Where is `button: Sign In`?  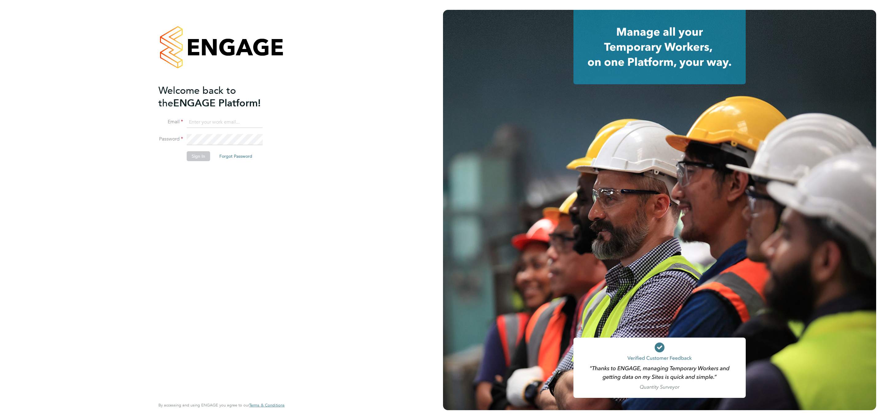 button: Sign In is located at coordinates (199, 156).